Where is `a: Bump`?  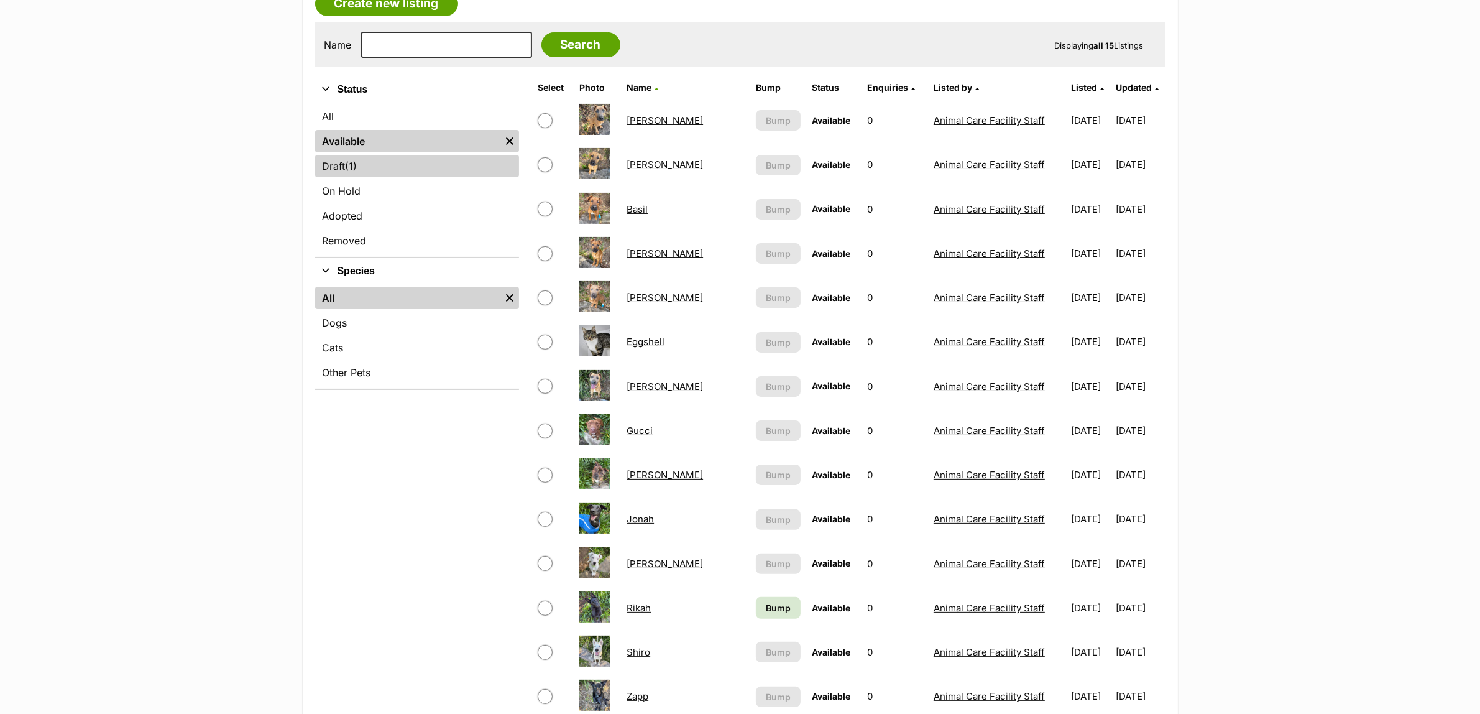 a: Bump is located at coordinates (778, 607).